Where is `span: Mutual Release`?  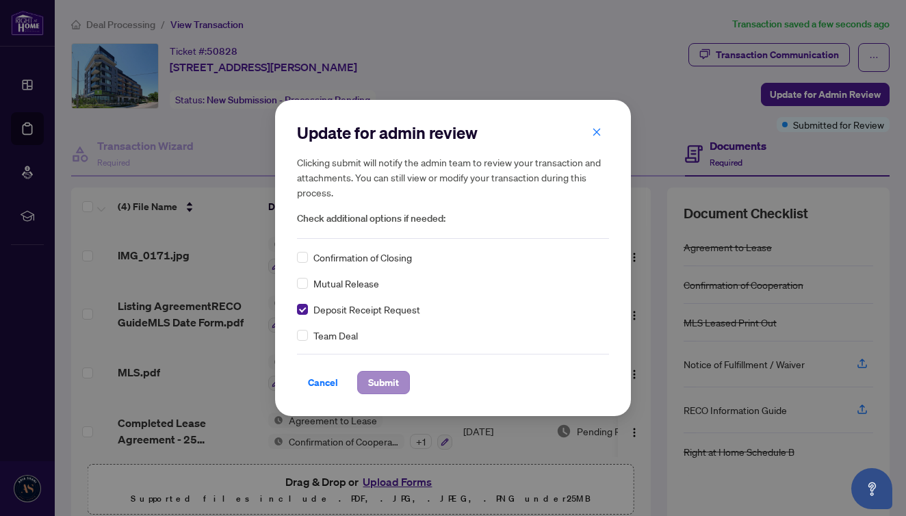
span: Mutual Release is located at coordinates (346, 283).